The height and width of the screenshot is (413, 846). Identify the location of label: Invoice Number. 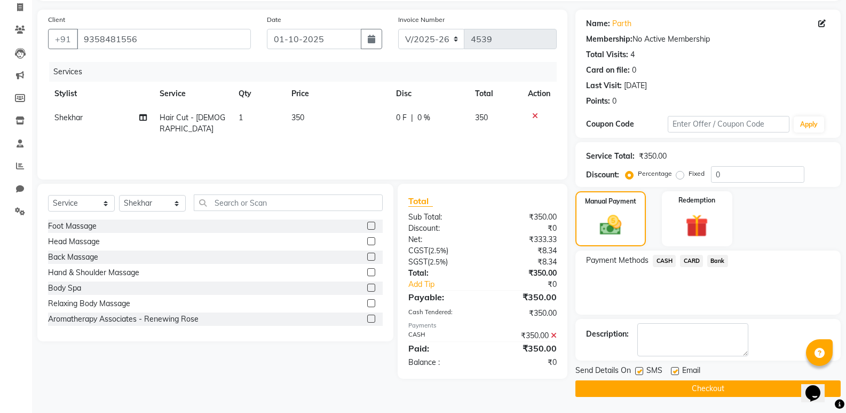
(421, 20).